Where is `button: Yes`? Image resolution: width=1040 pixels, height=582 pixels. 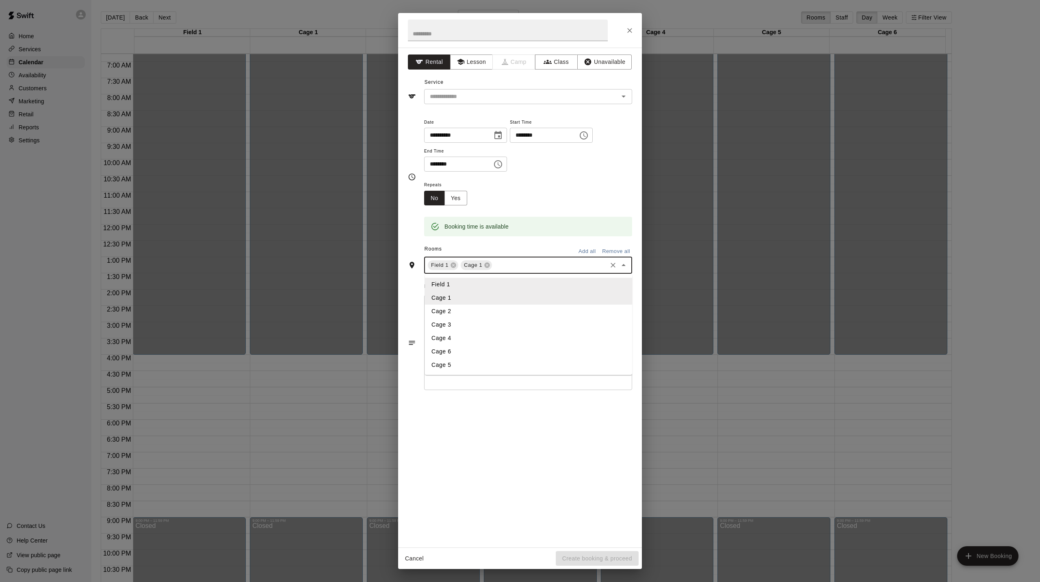 button: Yes is located at coordinates (456, 198).